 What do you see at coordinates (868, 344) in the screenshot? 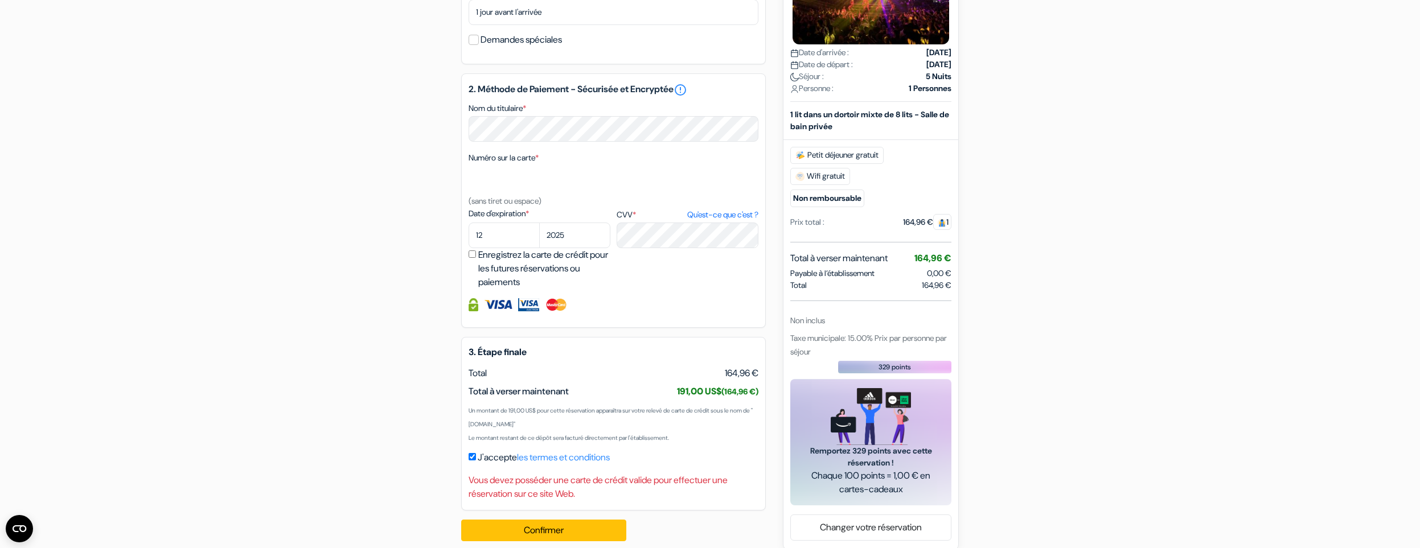
I see `span: Taxe municipale: 15.00% Prix par personne par séjour` at bounding box center [868, 344].